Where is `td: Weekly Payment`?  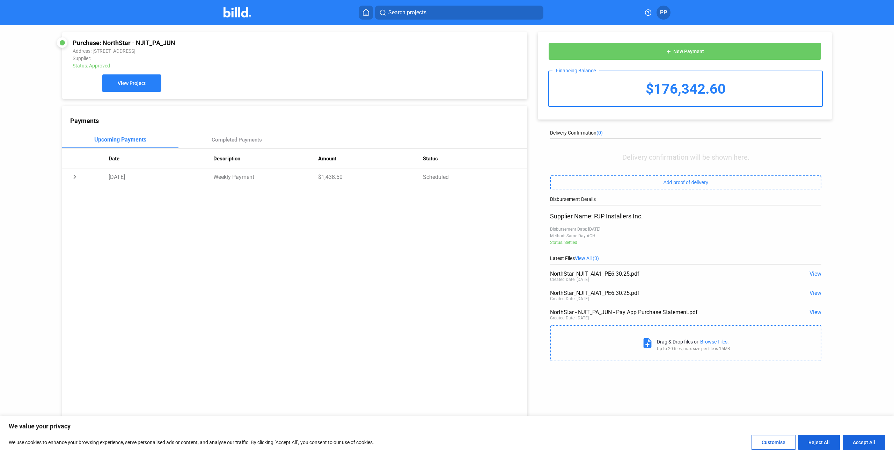
td: Weekly Payment is located at coordinates (266, 177).